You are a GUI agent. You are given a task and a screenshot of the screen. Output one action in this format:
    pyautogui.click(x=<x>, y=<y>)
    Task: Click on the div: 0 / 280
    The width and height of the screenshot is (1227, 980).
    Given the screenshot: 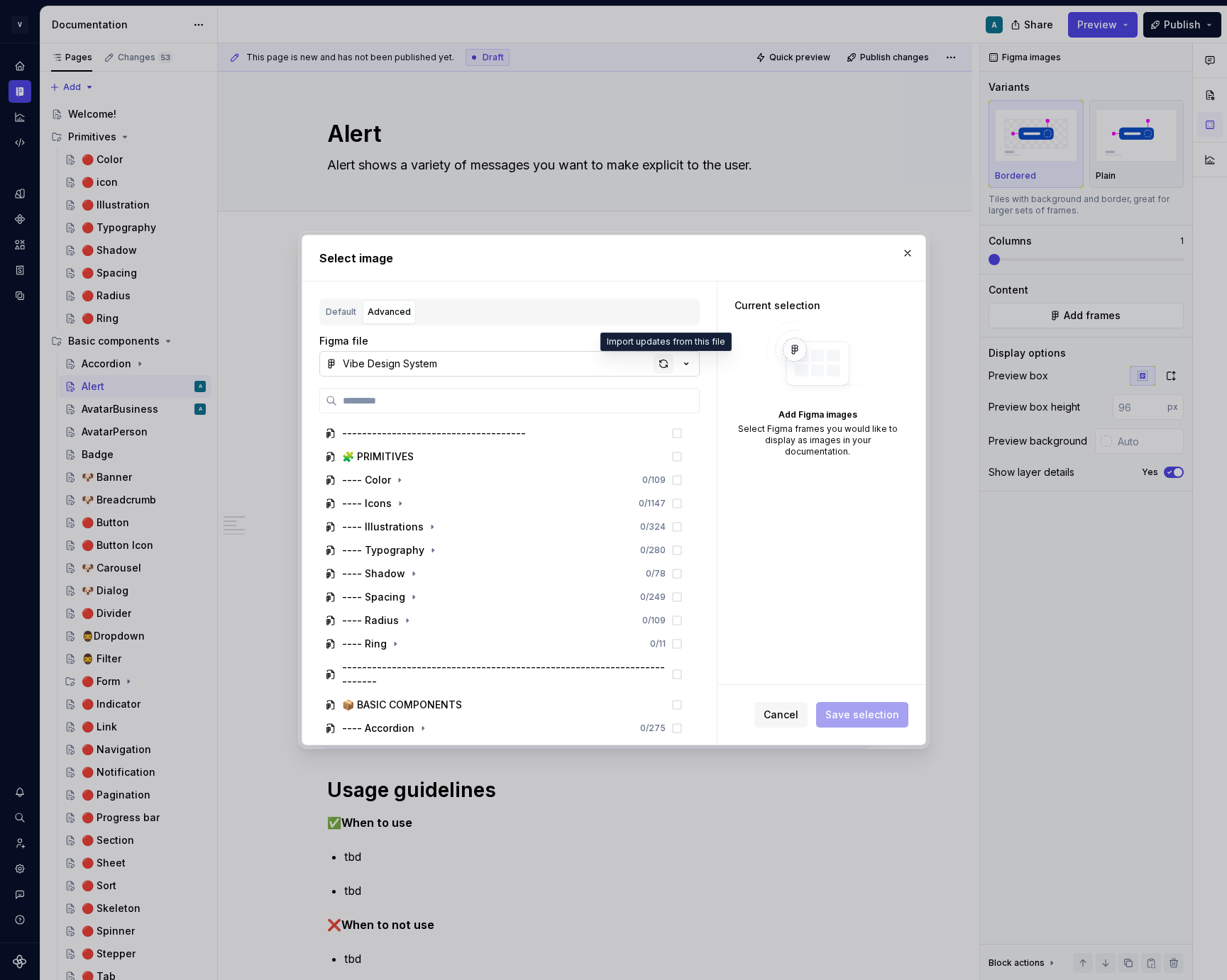 What is the action you would take?
    pyautogui.click(x=653, y=551)
    